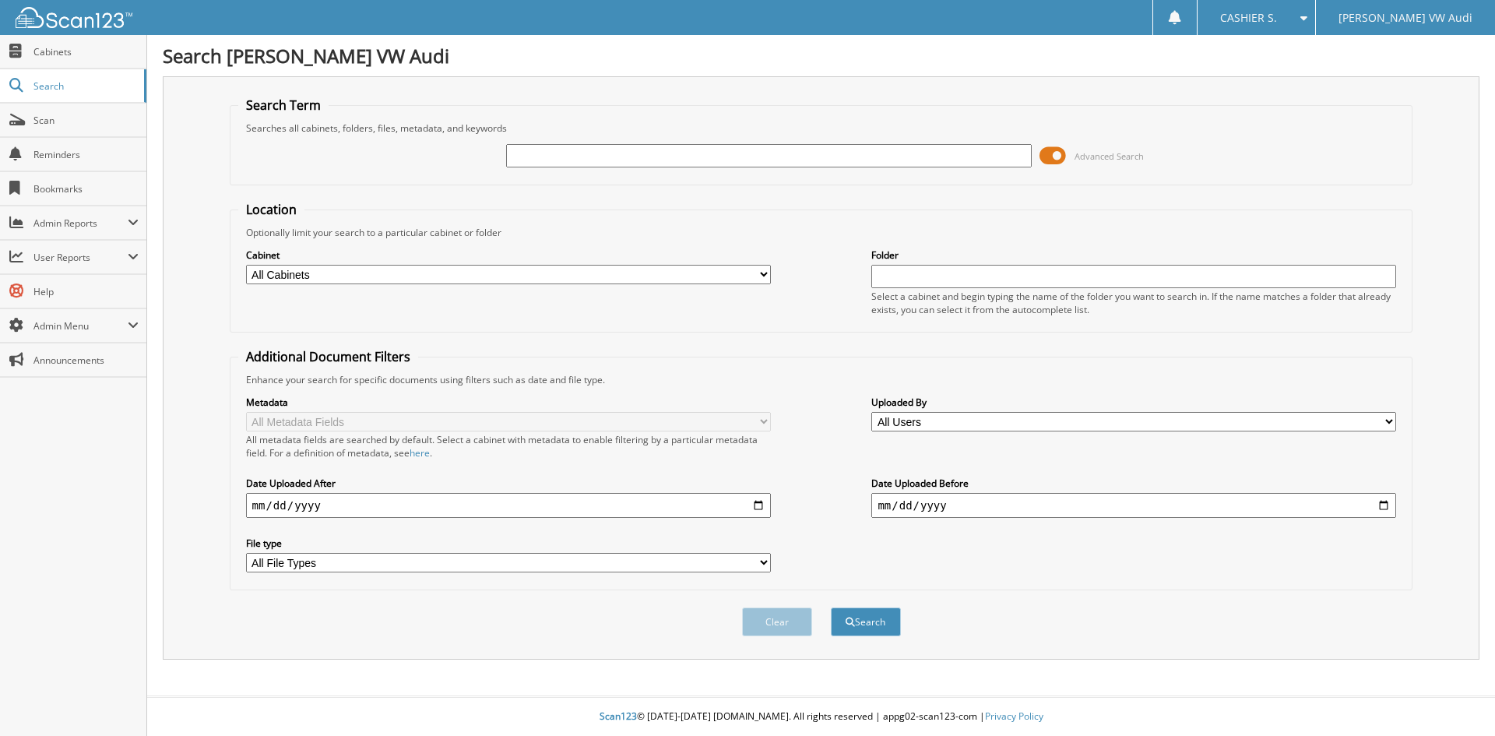 The height and width of the screenshot is (736, 1495). Describe the element at coordinates (1133, 402) in the screenshot. I see `label: Uploaded By` at that location.